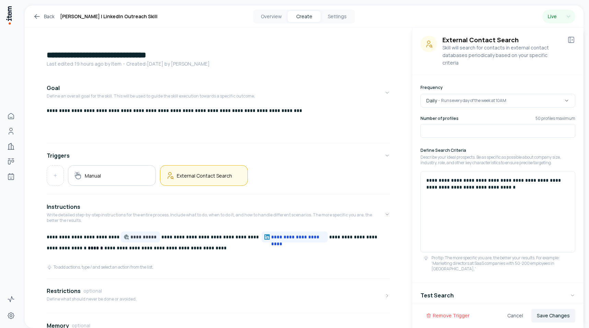 This screenshot has height=328, width=589. What do you see at coordinates (515, 315) in the screenshot?
I see `button: Cancel` at bounding box center [515, 315].